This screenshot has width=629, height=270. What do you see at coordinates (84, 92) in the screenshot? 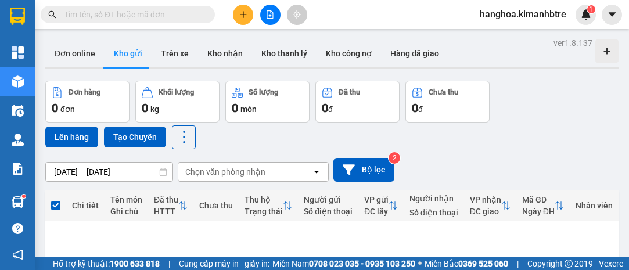
I see `div: Đơn hàng` at bounding box center [84, 92].